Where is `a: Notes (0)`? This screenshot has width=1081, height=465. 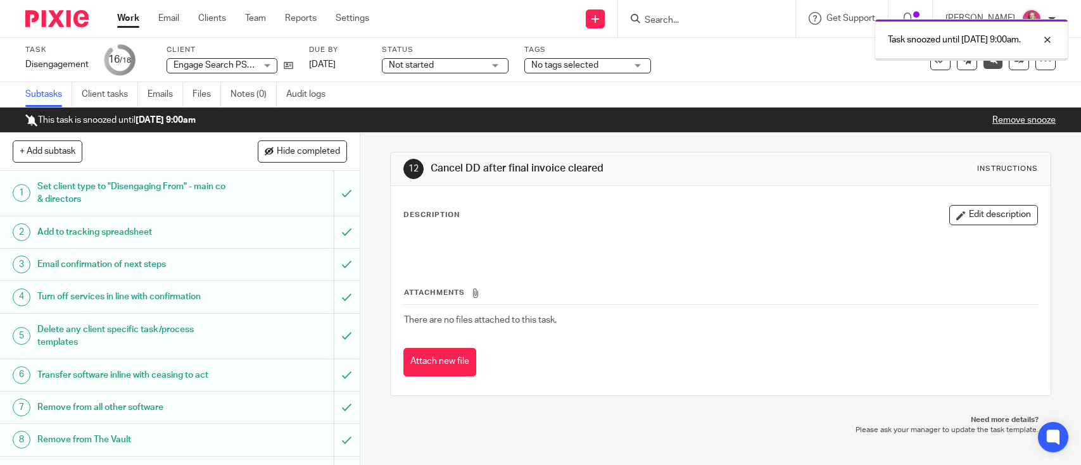 a: Notes (0) is located at coordinates (253, 94).